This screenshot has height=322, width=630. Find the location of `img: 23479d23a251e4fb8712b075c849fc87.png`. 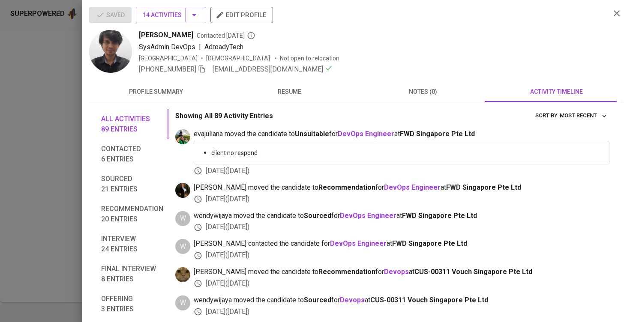

img: 23479d23a251e4fb8712b075c849fc87.png is located at coordinates (111, 51).